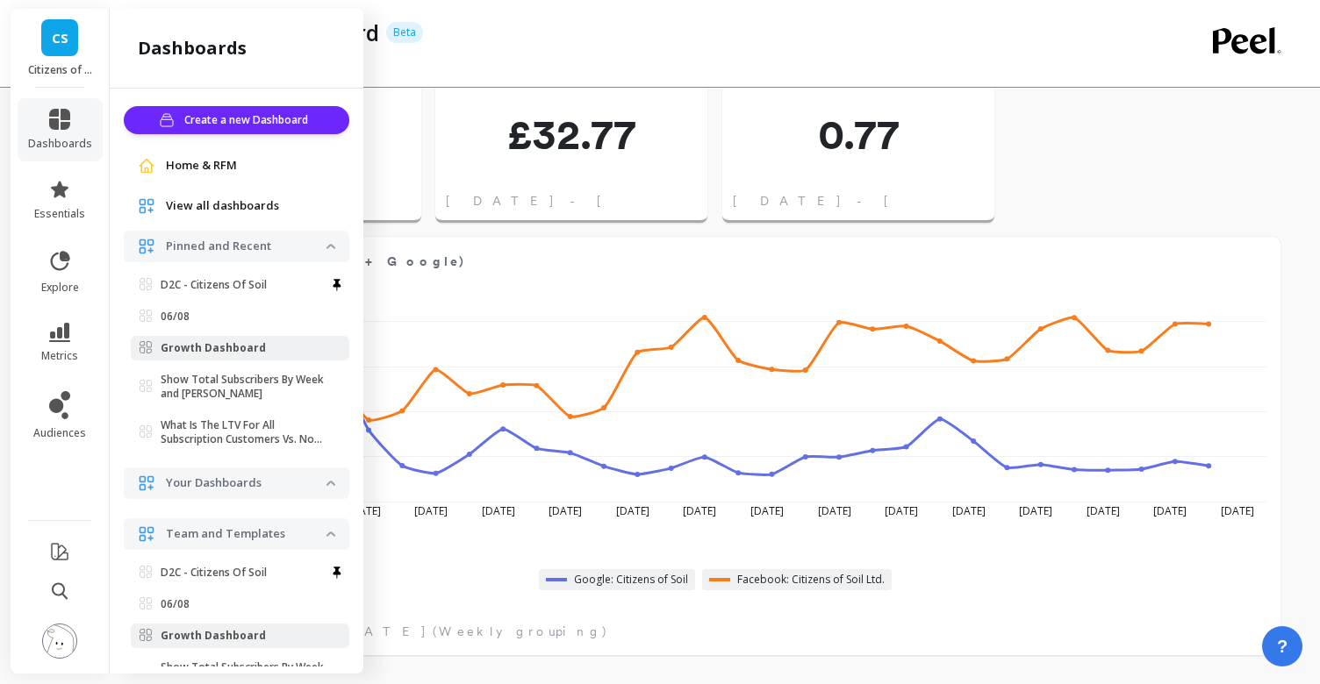 Image resolution: width=1320 pixels, height=684 pixels. What do you see at coordinates (404, 32) in the screenshot?
I see `p: Beta` at bounding box center [404, 32].